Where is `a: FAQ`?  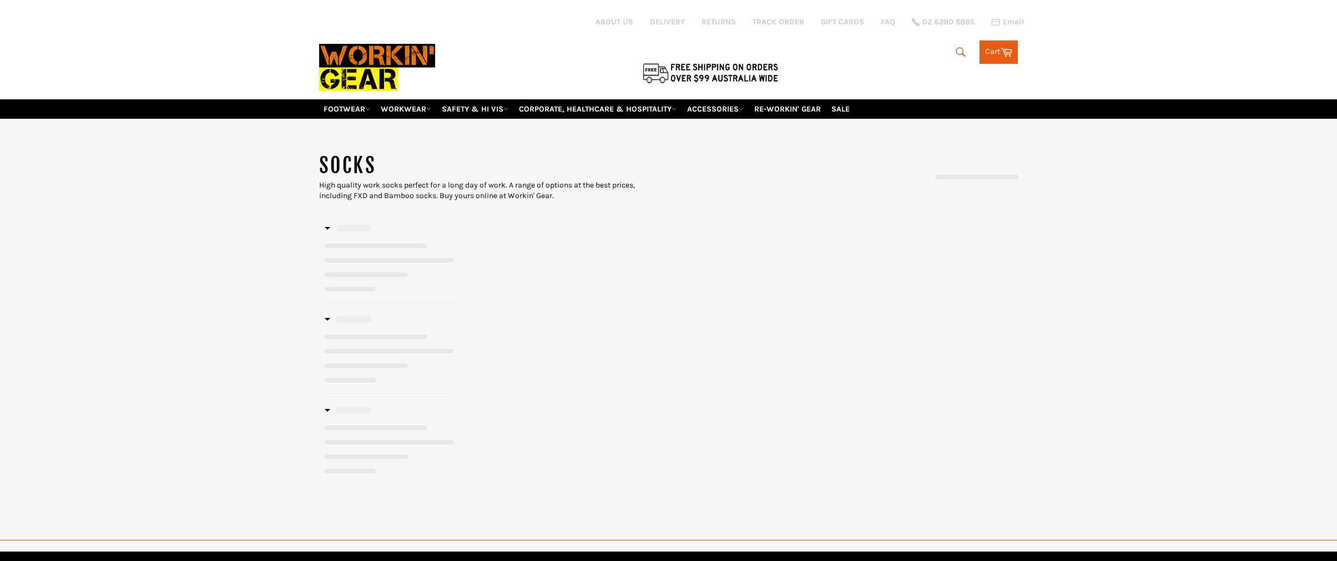 a: FAQ is located at coordinates (888, 22).